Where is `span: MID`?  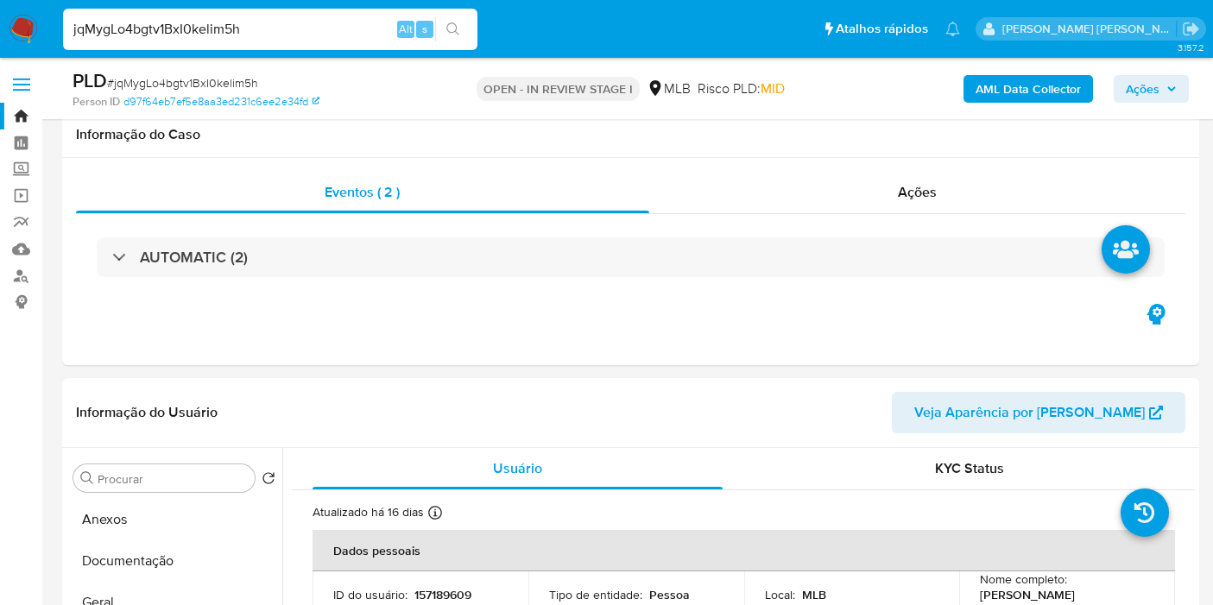
span: MID is located at coordinates (773, 88).